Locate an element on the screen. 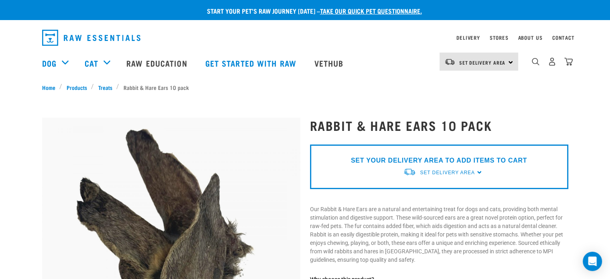  a: Products is located at coordinates (77, 87).